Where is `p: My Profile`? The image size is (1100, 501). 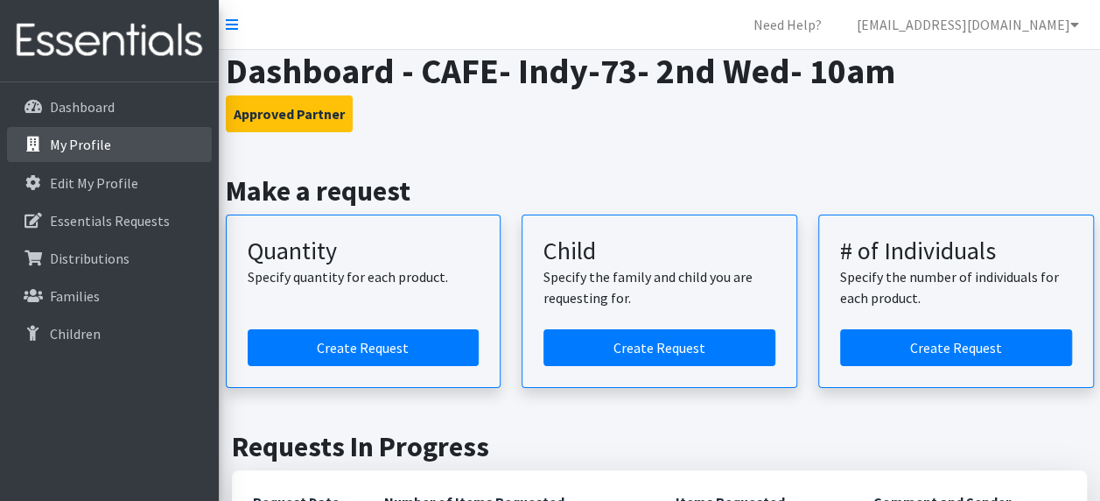 p: My Profile is located at coordinates (81, 144).